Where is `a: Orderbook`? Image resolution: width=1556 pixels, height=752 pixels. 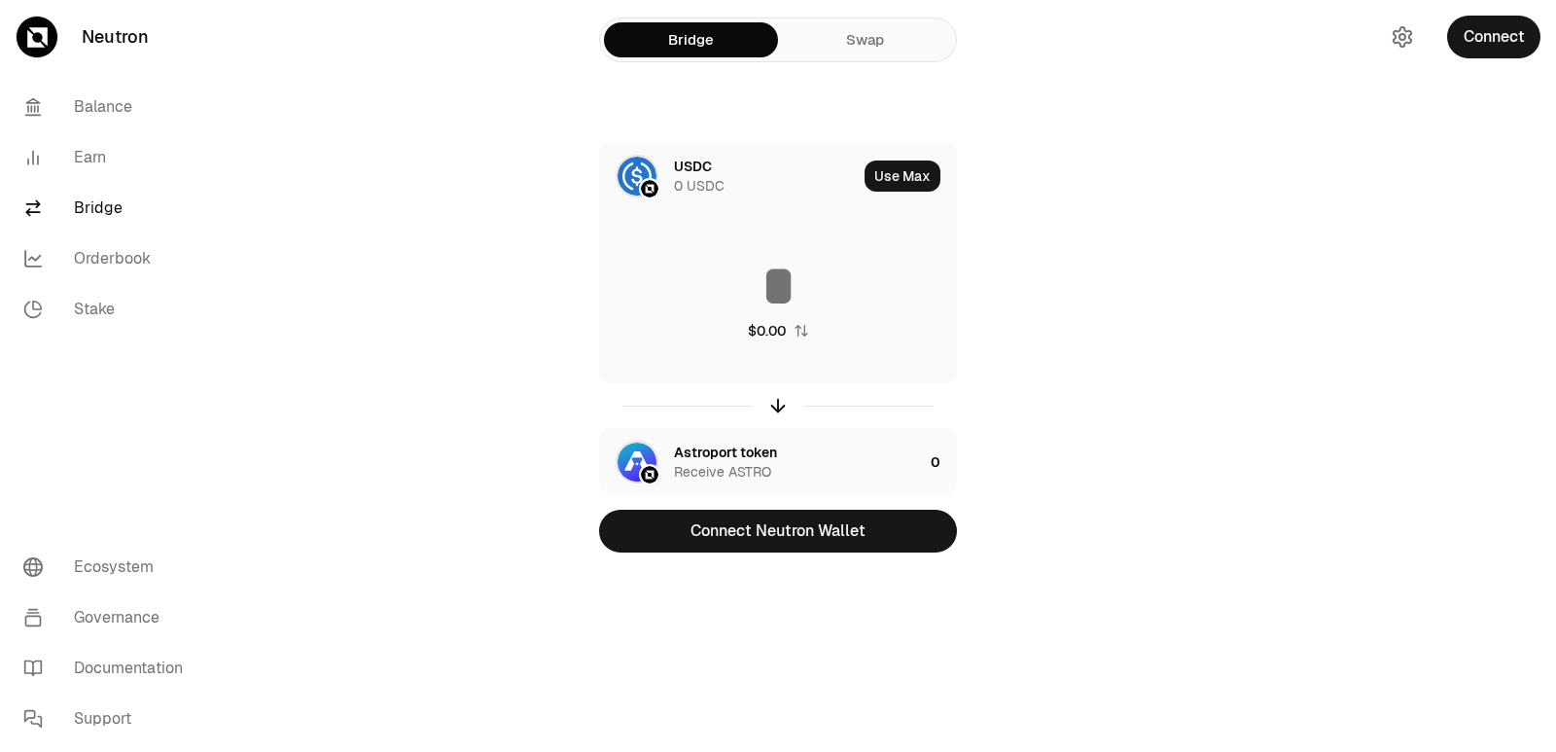
a: Orderbook is located at coordinates (109, 259).